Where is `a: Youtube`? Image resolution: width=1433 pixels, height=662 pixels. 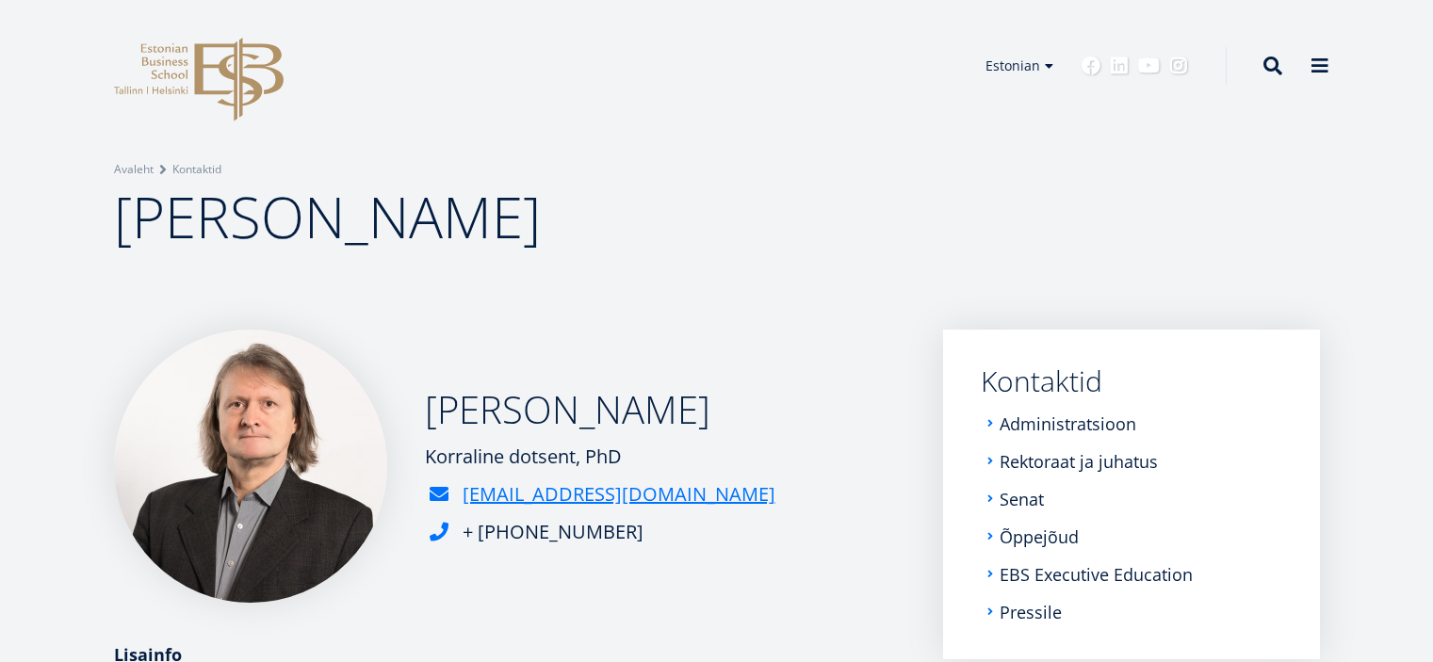
a: Youtube is located at coordinates (1149, 66).